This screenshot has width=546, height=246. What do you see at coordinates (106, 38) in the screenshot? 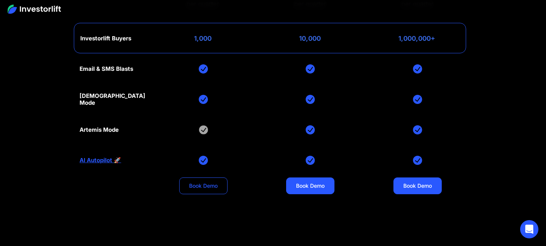
I see `div: Investorlift Buyers` at bounding box center [106, 38].